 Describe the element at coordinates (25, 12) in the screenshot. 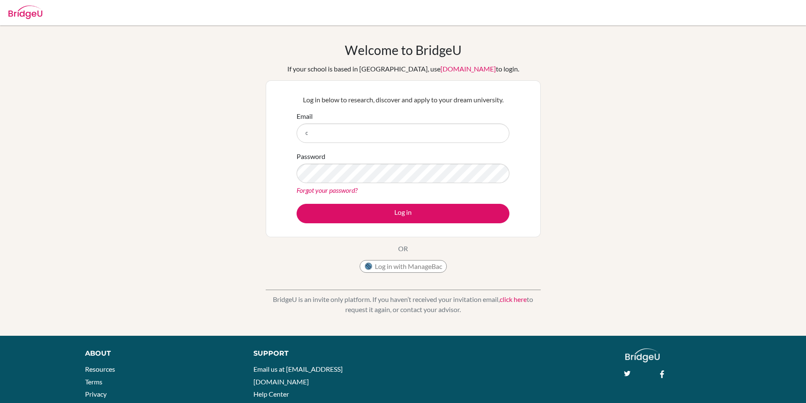

I see `img: Bridge-U` at that location.